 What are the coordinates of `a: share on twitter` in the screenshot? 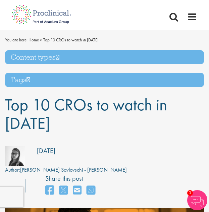 It's located at (63, 190).